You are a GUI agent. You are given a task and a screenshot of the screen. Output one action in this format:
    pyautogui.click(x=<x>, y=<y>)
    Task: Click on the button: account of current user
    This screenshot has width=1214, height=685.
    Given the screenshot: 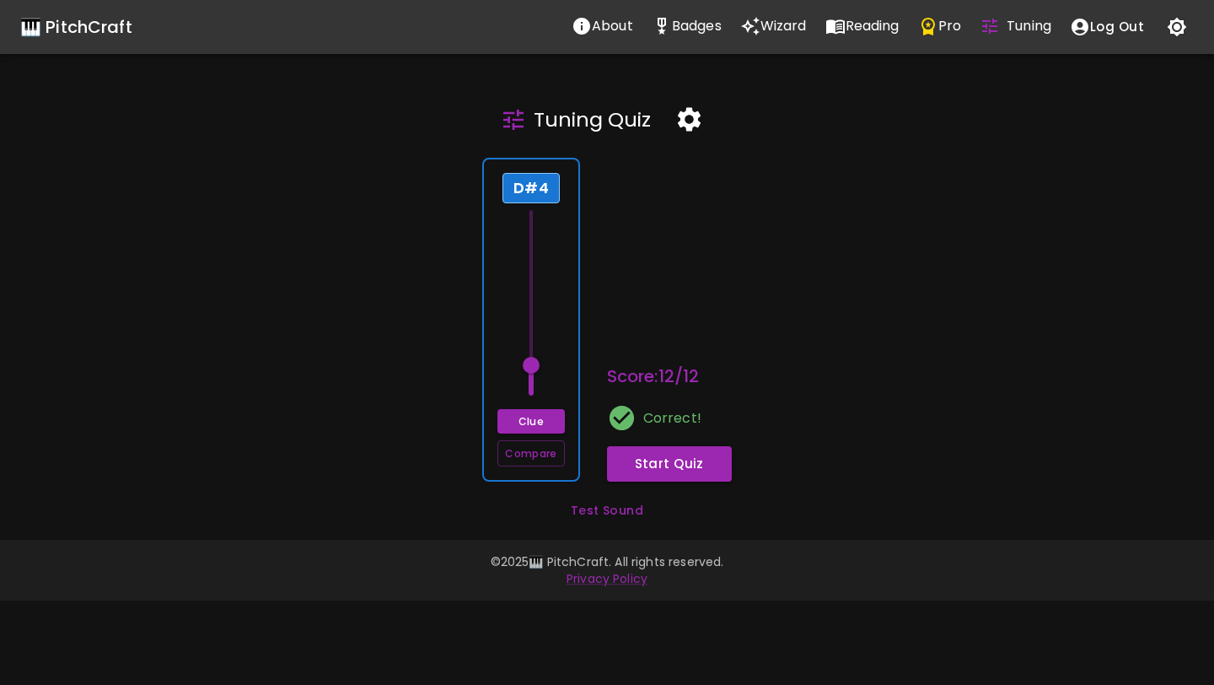 What is the action you would take?
    pyautogui.click(x=1107, y=27)
    